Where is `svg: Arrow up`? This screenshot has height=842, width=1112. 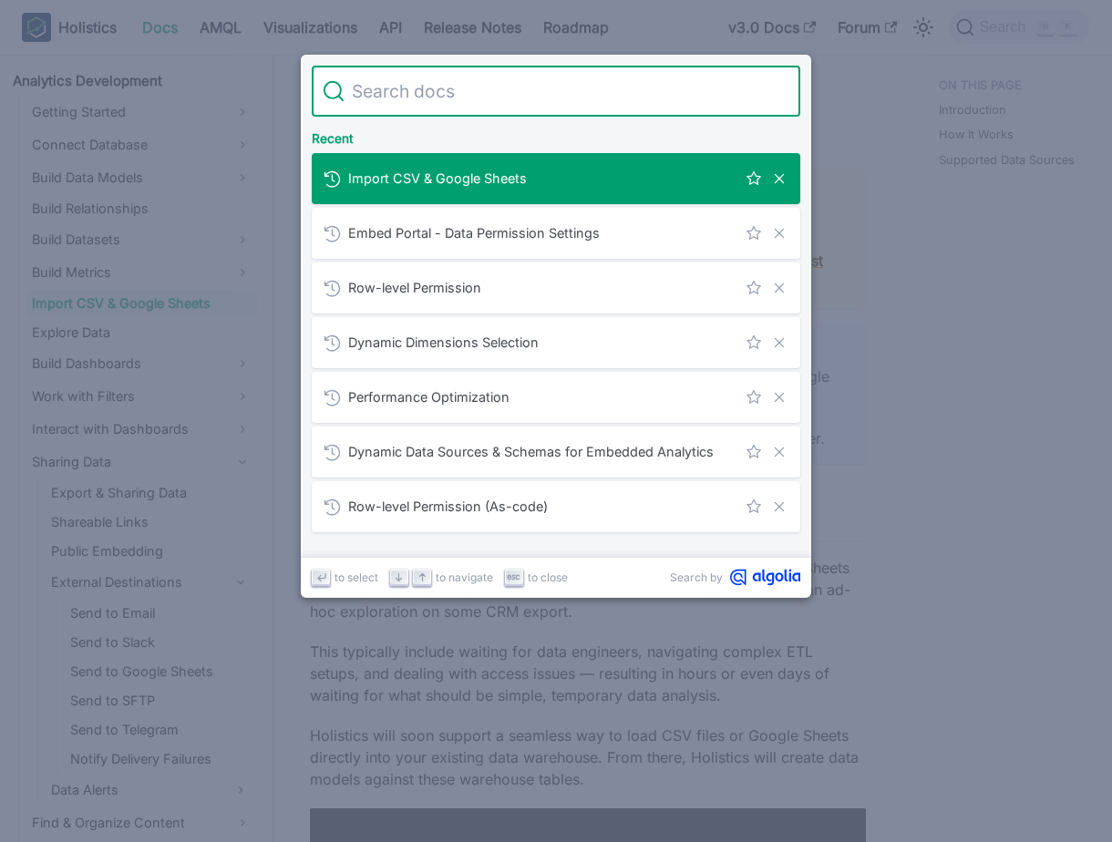 svg: Arrow up is located at coordinates (422, 577).